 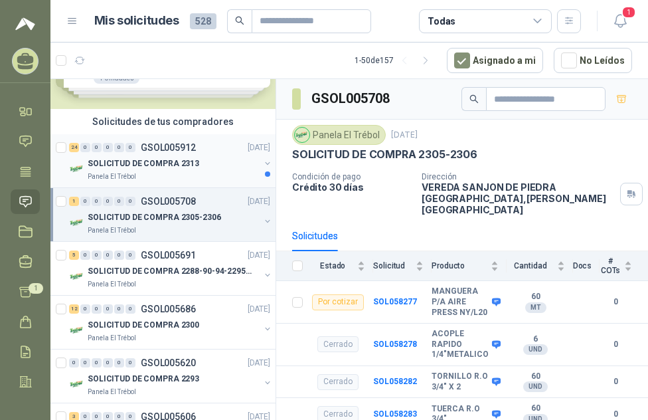 I want to click on p: GSOL005686, so click(x=168, y=309).